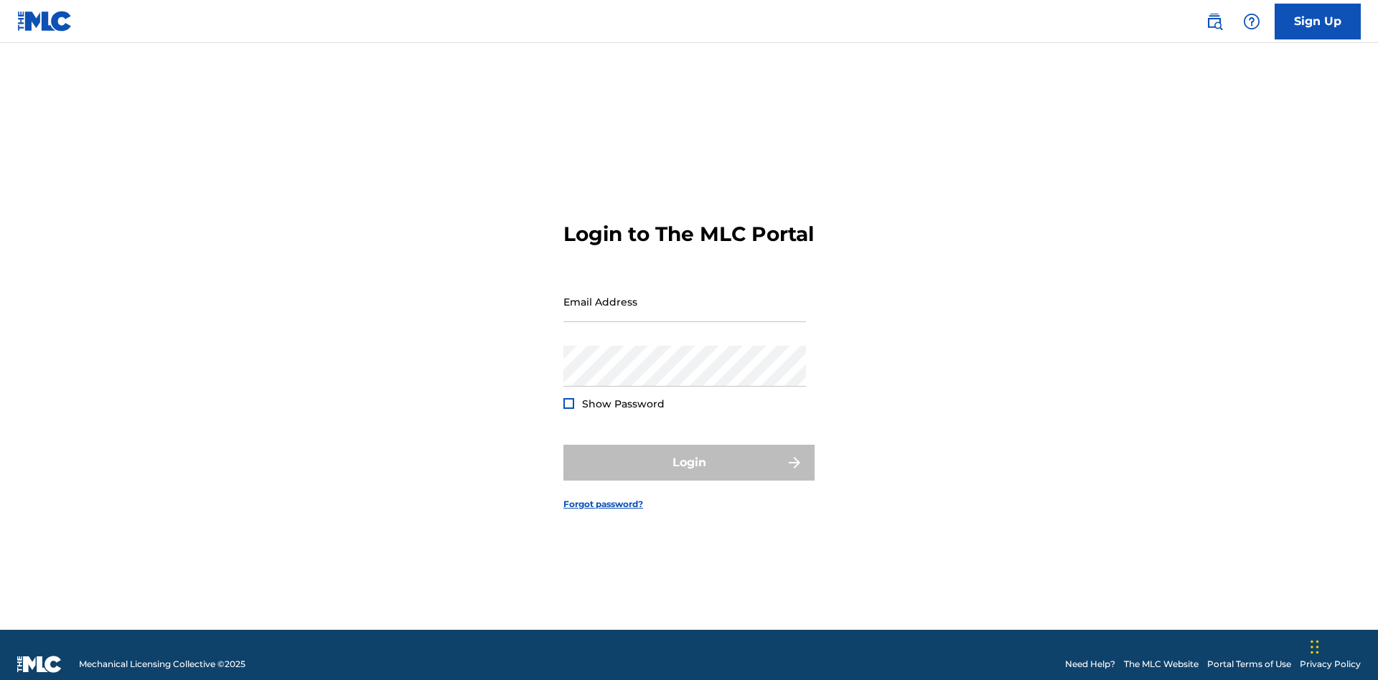 The image size is (1378, 680). I want to click on a: Privacy Policy, so click(1330, 665).